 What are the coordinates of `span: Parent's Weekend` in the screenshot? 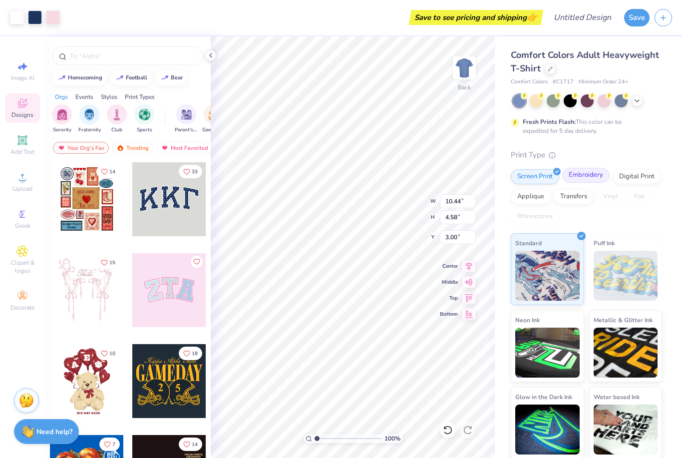 It's located at (186, 130).